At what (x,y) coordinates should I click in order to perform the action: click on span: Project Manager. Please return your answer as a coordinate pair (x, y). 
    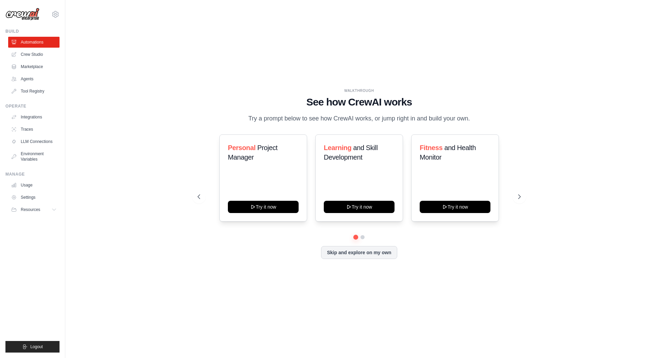
    Looking at the image, I should click on (253, 152).